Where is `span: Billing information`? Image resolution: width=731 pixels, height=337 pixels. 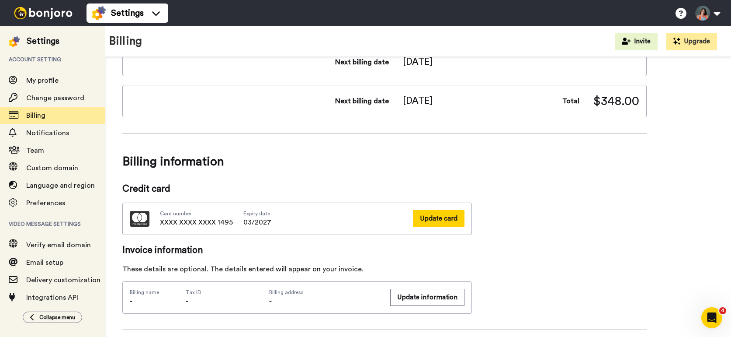
span: Billing information is located at coordinates (385, 161).